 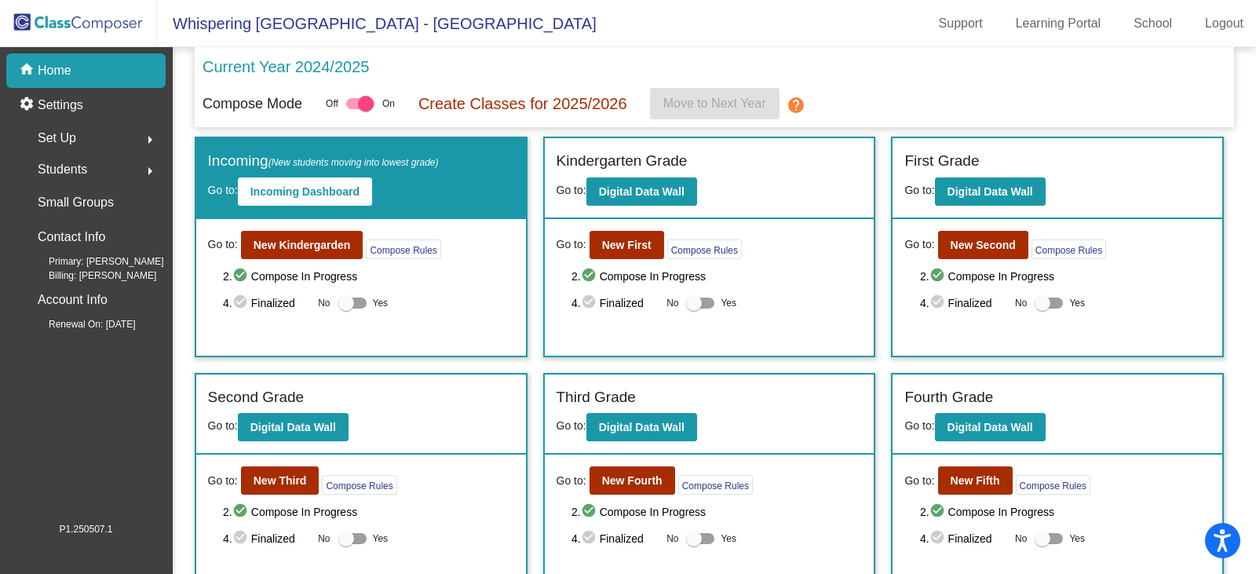 What do you see at coordinates (1224, 24) in the screenshot?
I see `a: Logout` at bounding box center [1224, 24].